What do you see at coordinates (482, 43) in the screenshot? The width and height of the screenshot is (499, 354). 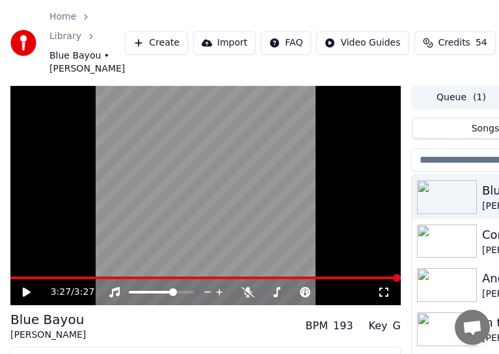 I see `span: 54` at bounding box center [482, 43].